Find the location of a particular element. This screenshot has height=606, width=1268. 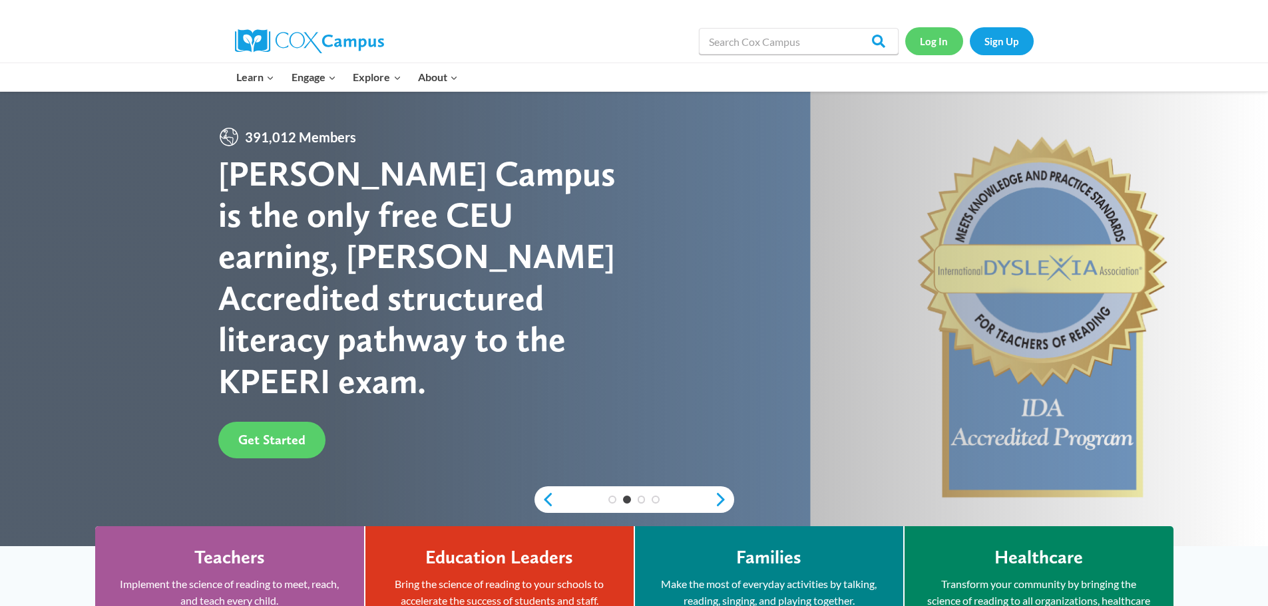

a: 2 is located at coordinates (627, 500).